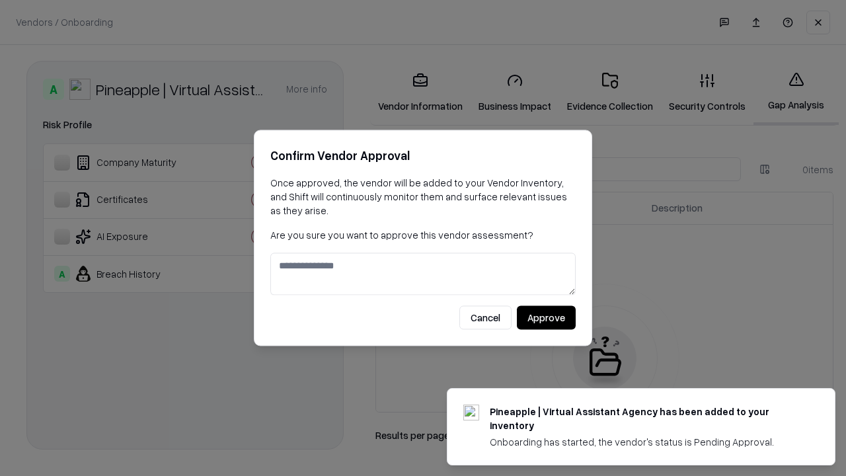 The height and width of the screenshot is (476, 846). Describe the element at coordinates (646, 442) in the screenshot. I see `div: Onboarding has started, the vendor's status is Pending Approval.` at that location.